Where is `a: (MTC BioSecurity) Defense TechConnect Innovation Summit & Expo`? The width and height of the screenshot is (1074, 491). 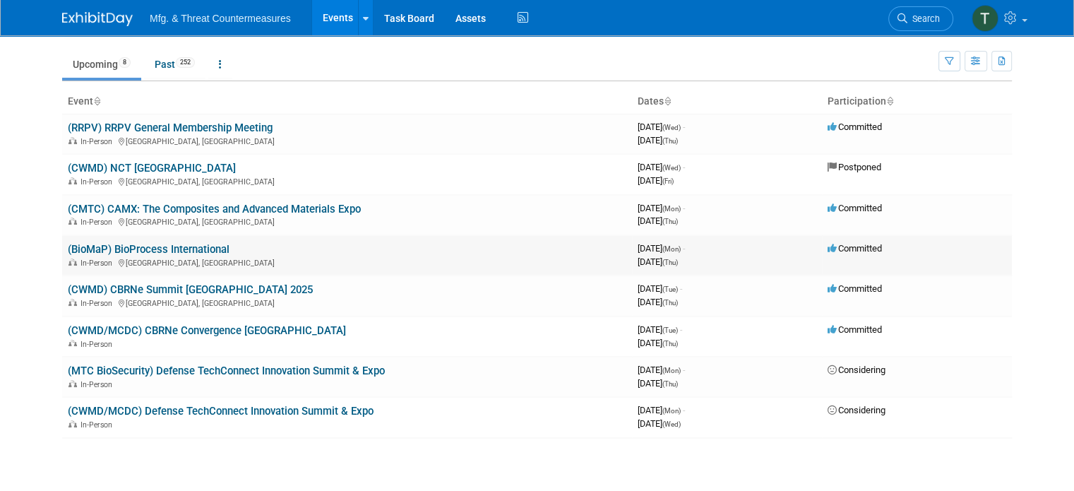
a: (MTC BioSecurity) Defense TechConnect Innovation Summit & Expo is located at coordinates (226, 371).